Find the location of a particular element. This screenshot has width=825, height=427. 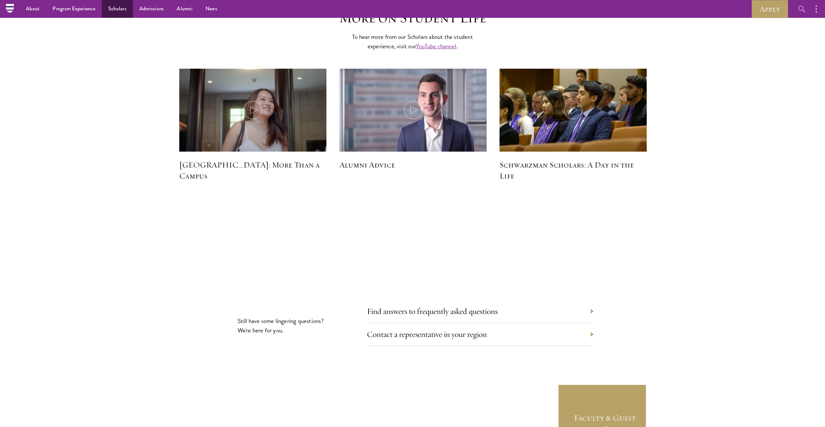

h5: Alumni Advice is located at coordinates (413, 165).